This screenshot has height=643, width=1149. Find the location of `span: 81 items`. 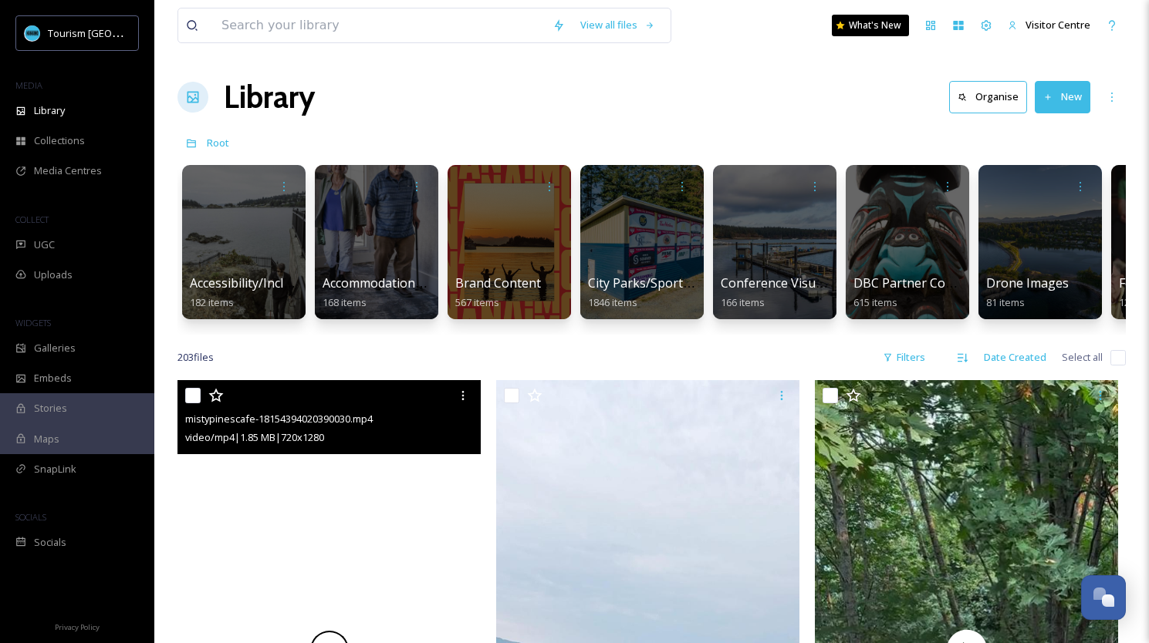

span: 81 items is located at coordinates (1005, 302).